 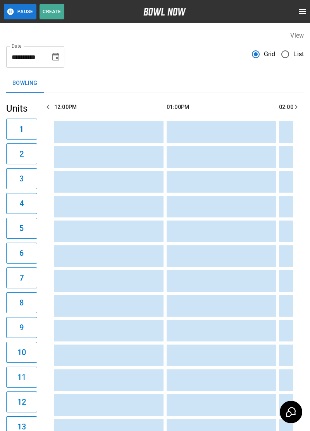 I want to click on label: View, so click(x=297, y=35).